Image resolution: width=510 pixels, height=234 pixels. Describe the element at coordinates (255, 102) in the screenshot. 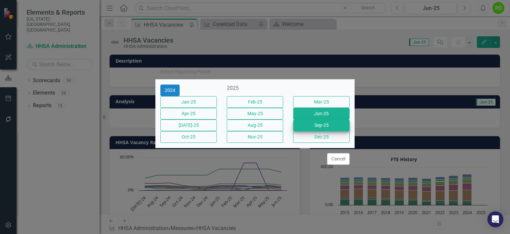

I see `button: Feb-25` at that location.